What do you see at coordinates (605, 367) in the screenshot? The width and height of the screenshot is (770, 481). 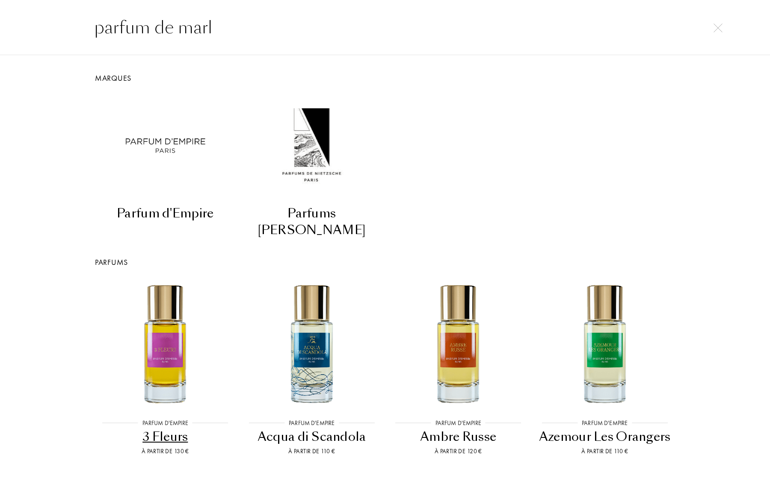 I see `a: Azemour Les OrangersParfum d'EmpireAzemour Les OrangersÀ partir de 110 €` at bounding box center [605, 367].